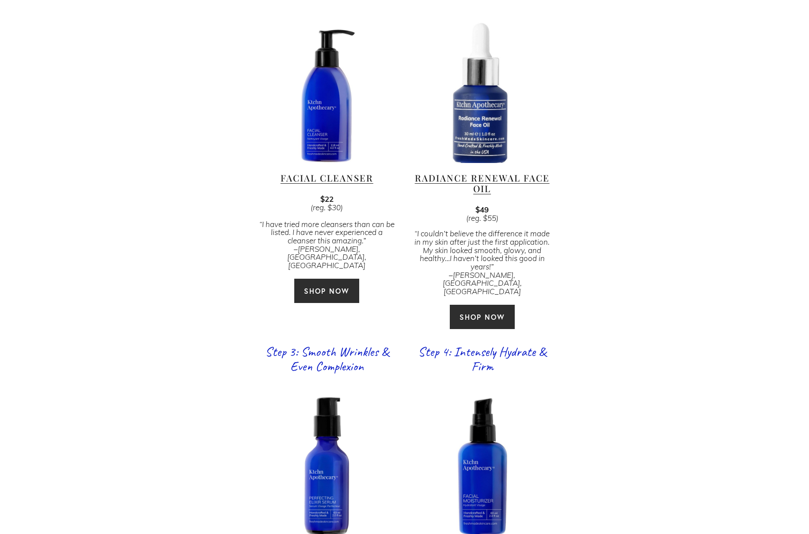  Describe the element at coordinates (327, 199) in the screenshot. I see `strong: $22` at that location.